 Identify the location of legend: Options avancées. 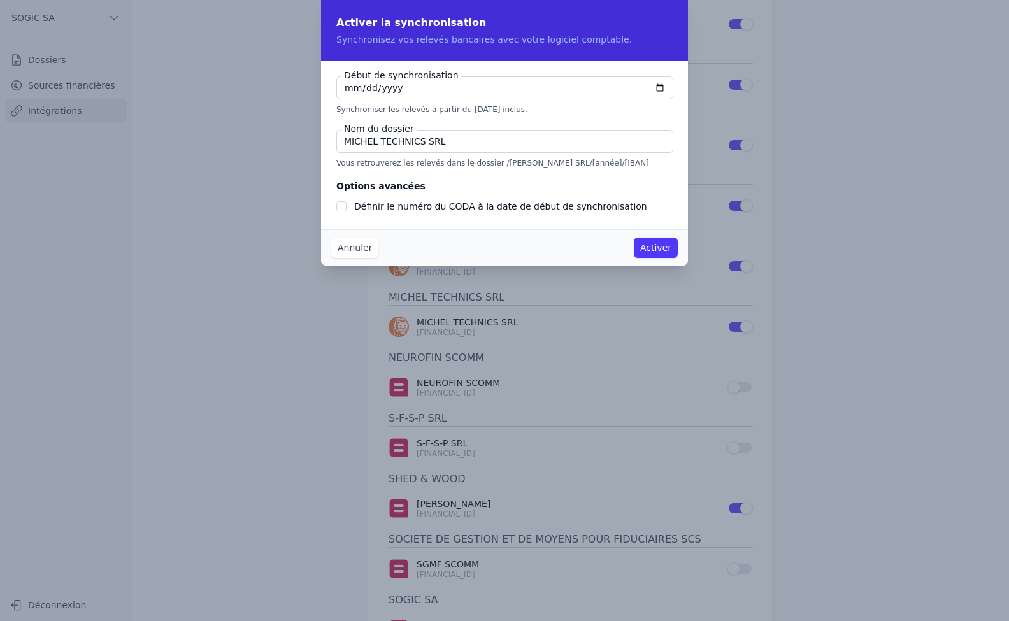
(381, 186).